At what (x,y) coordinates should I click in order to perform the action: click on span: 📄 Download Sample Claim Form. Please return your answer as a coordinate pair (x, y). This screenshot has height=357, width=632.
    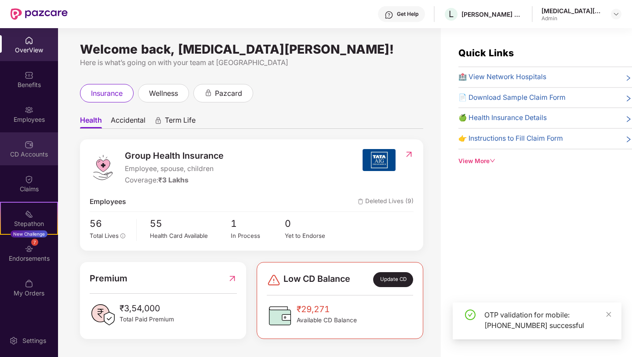
    Looking at the image, I should click on (512, 98).